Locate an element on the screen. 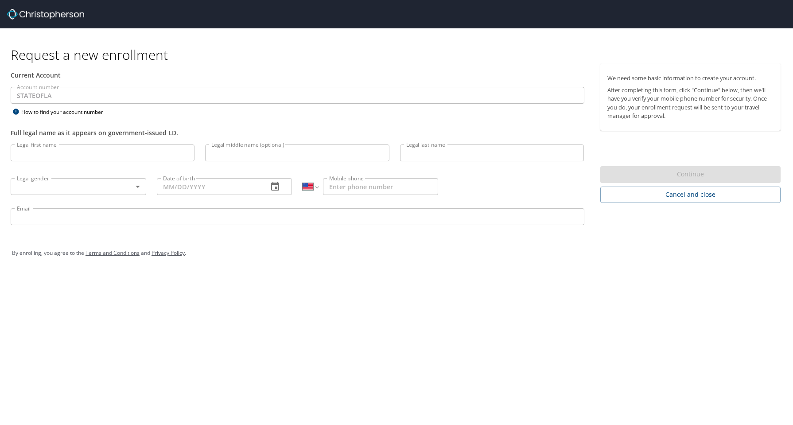 The height and width of the screenshot is (425, 793). a: Terms and Conditions is located at coordinates (113, 253).